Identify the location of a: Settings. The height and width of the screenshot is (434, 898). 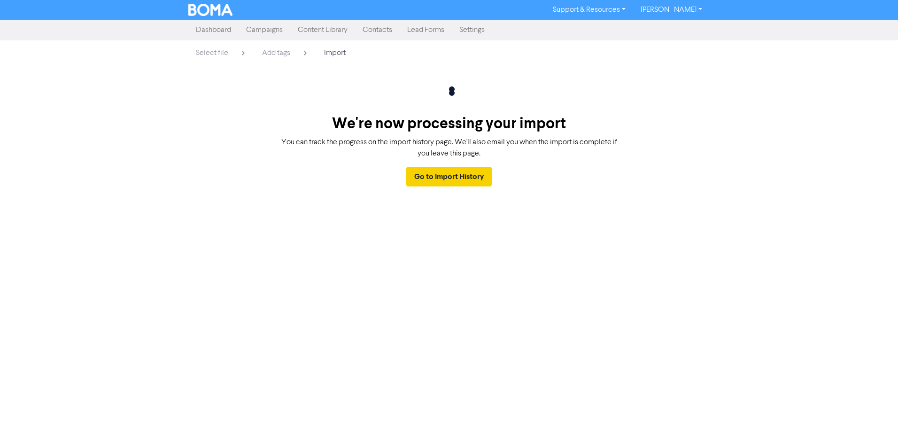
(472, 30).